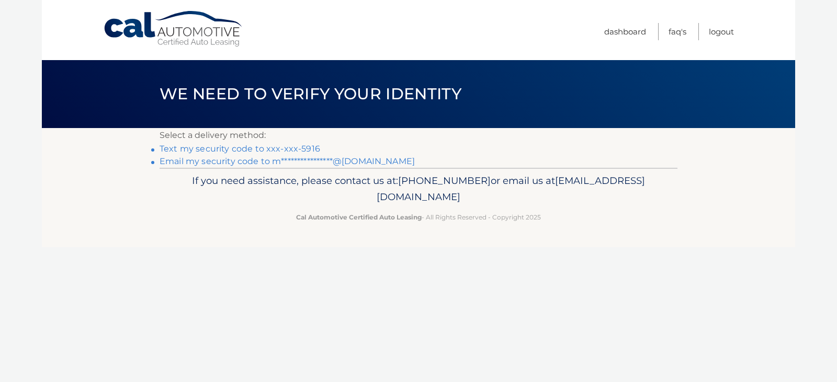 The image size is (837, 382). What do you see at coordinates (625, 31) in the screenshot?
I see `a: Dashboard` at bounding box center [625, 31].